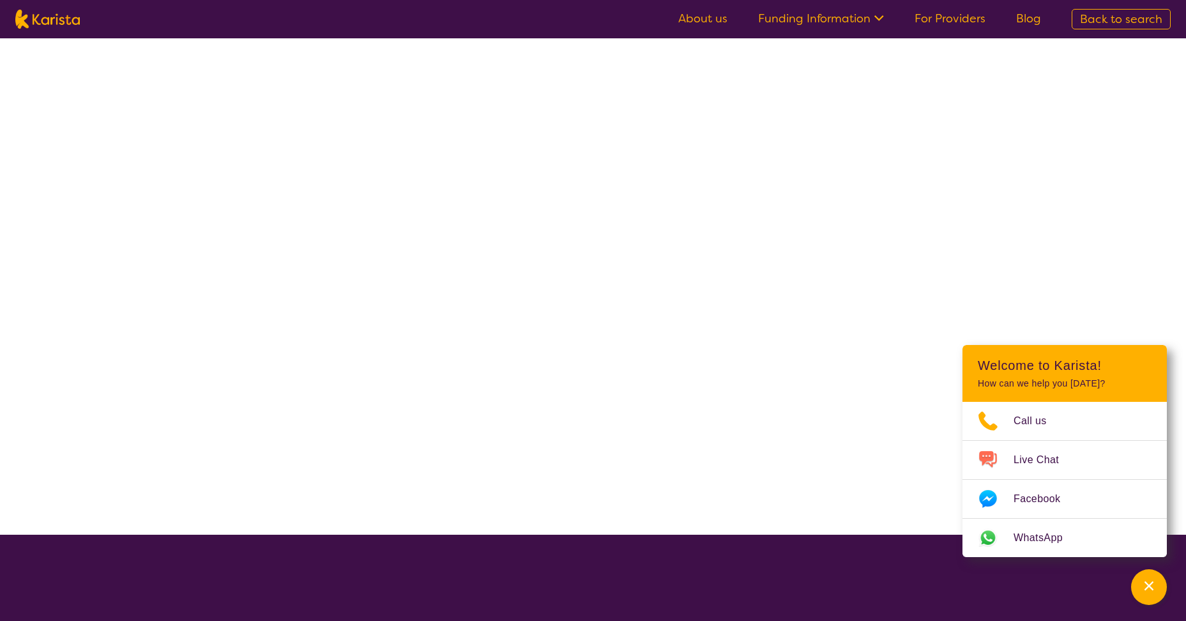 Image resolution: width=1186 pixels, height=621 pixels. Describe the element at coordinates (1065, 365) in the screenshot. I see `h2: Welcome to Karista!` at that location.